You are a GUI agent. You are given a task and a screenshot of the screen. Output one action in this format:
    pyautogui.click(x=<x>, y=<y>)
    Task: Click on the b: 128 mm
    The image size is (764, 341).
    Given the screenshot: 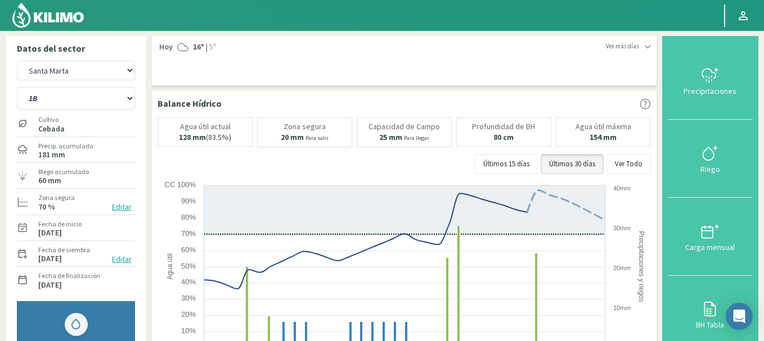 What is the action you would take?
    pyautogui.click(x=192, y=137)
    